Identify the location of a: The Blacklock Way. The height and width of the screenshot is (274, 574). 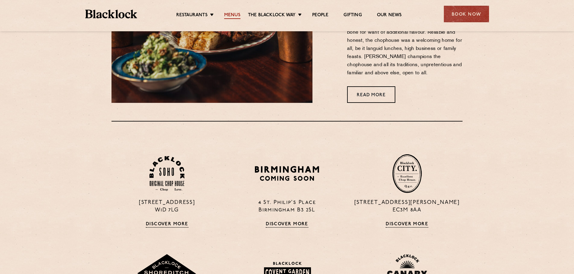
(272, 16).